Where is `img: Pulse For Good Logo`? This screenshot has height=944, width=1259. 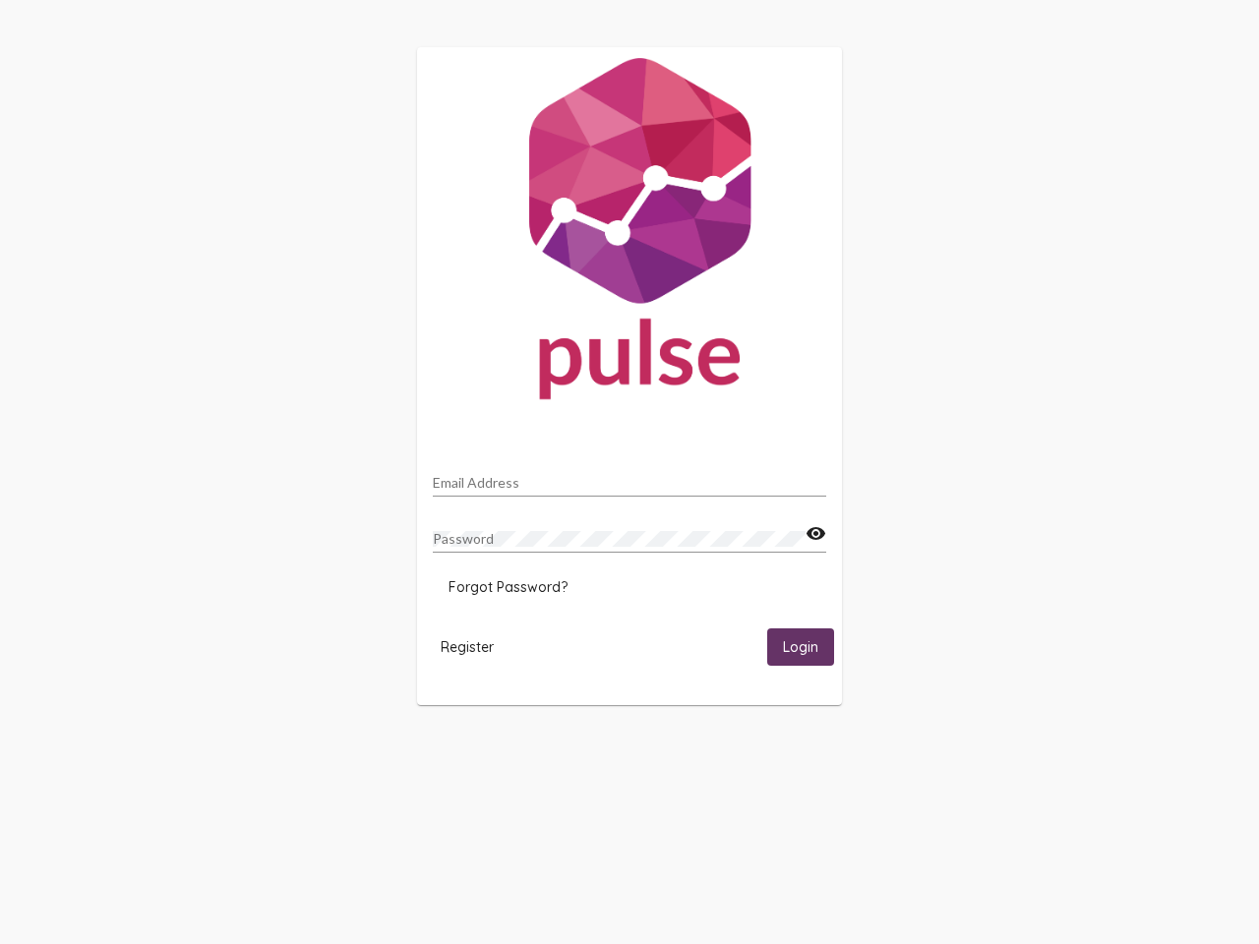 img: Pulse For Good Logo is located at coordinates (630, 233).